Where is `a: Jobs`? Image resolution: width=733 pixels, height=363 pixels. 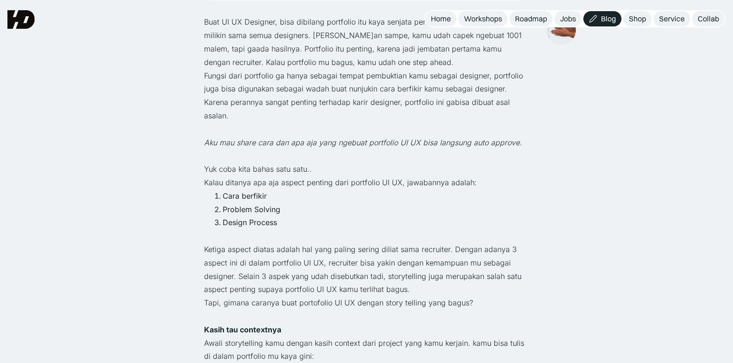
a: Jobs is located at coordinates (568, 19).